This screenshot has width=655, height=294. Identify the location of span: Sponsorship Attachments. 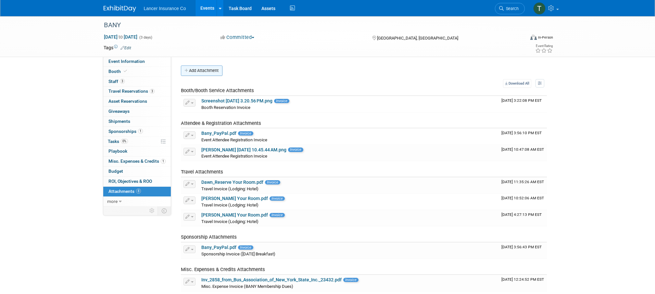
(209, 237).